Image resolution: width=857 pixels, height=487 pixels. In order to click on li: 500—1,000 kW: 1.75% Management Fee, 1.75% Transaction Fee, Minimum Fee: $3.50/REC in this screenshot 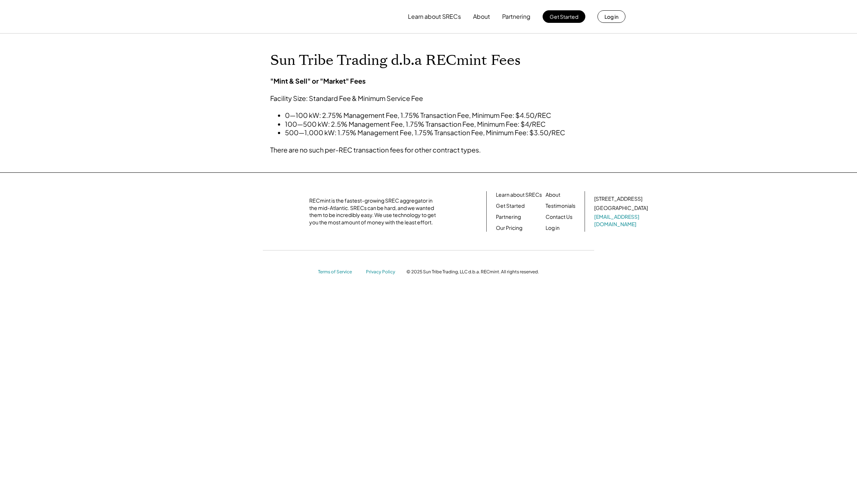, I will do `click(425, 132)`.